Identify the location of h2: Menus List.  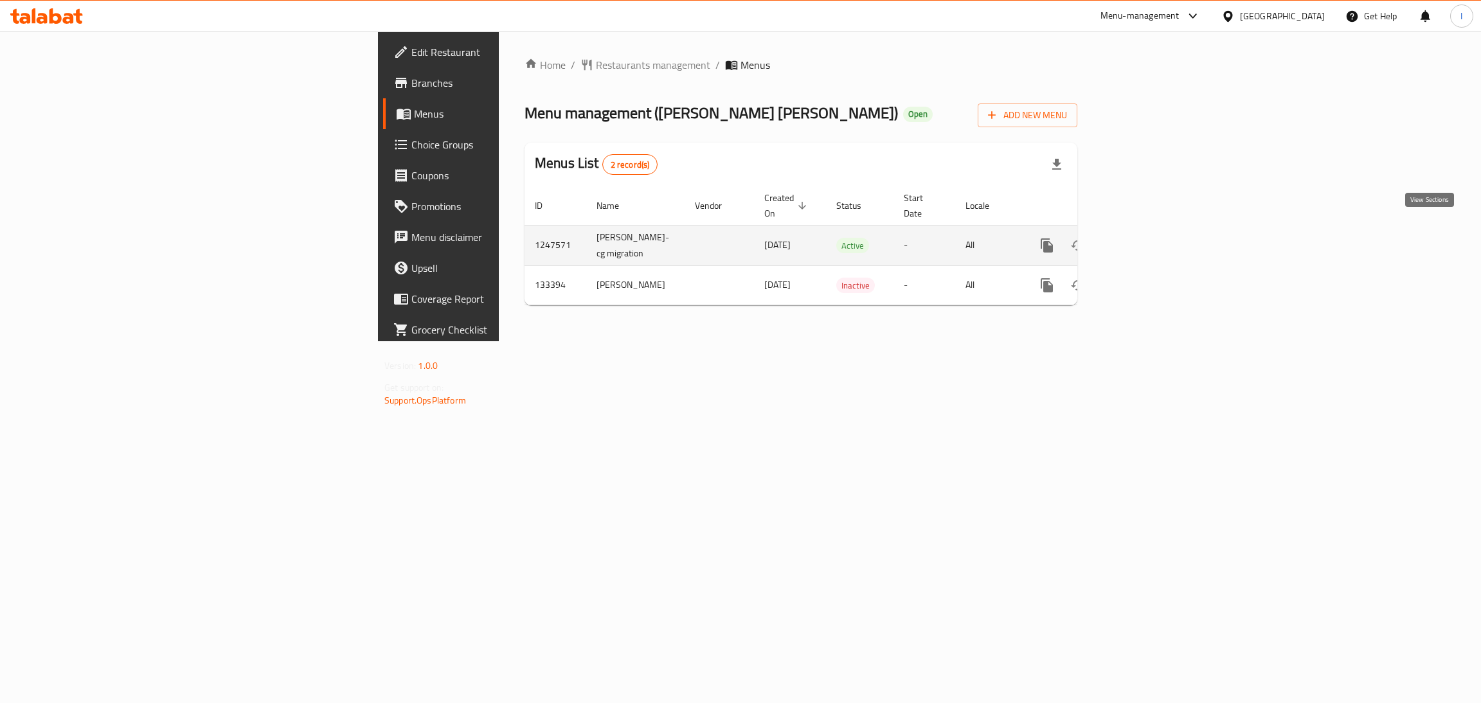
(596, 164).